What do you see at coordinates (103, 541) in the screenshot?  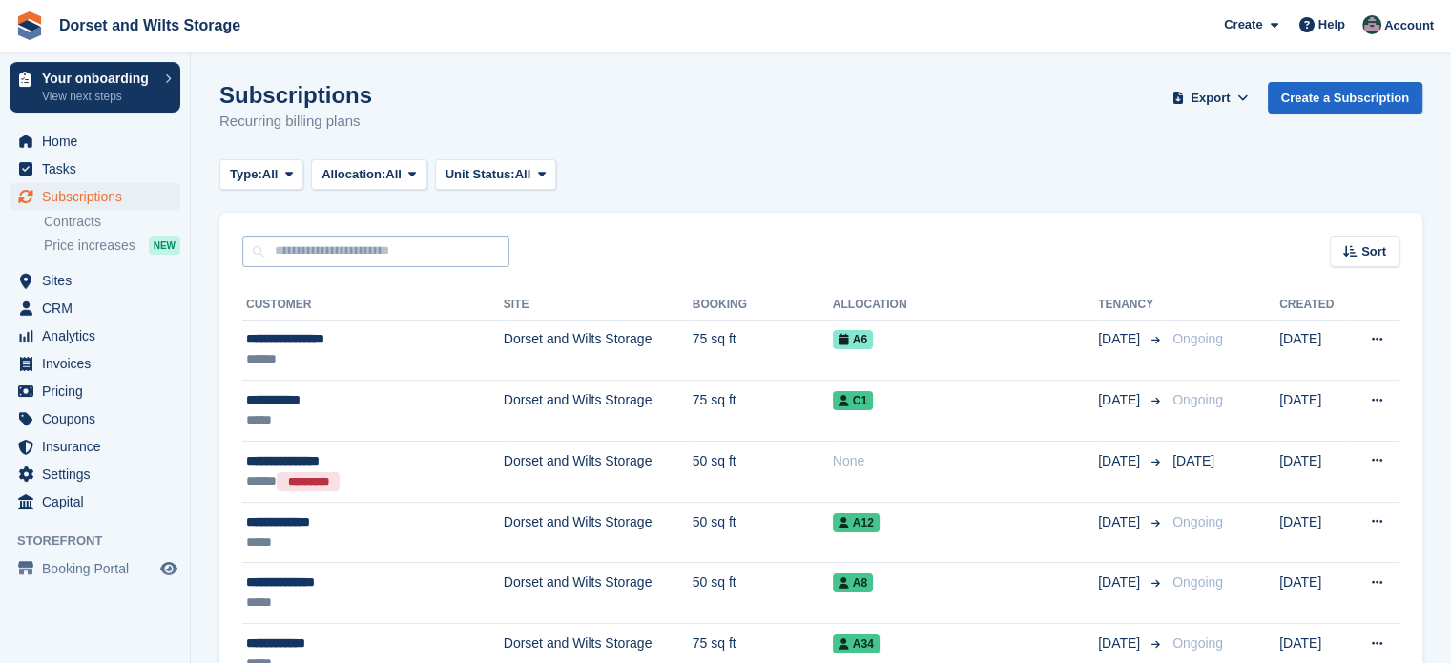 I see `span: Storefront` at bounding box center [103, 541].